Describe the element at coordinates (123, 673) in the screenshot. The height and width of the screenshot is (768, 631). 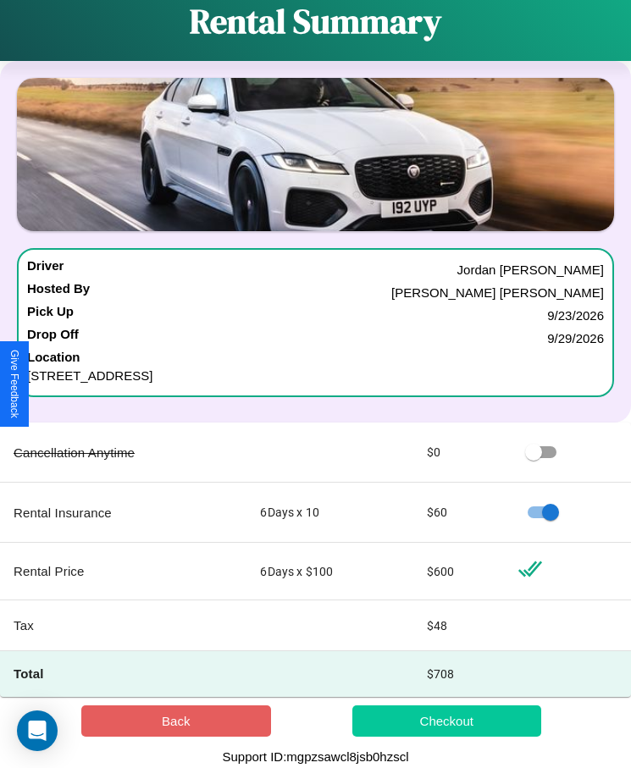
I see `h4: Total` at that location.